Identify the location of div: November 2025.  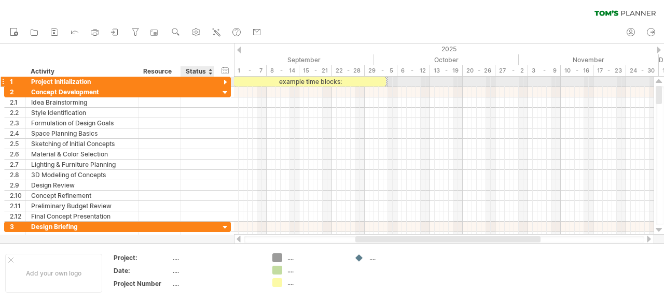
(589, 60).